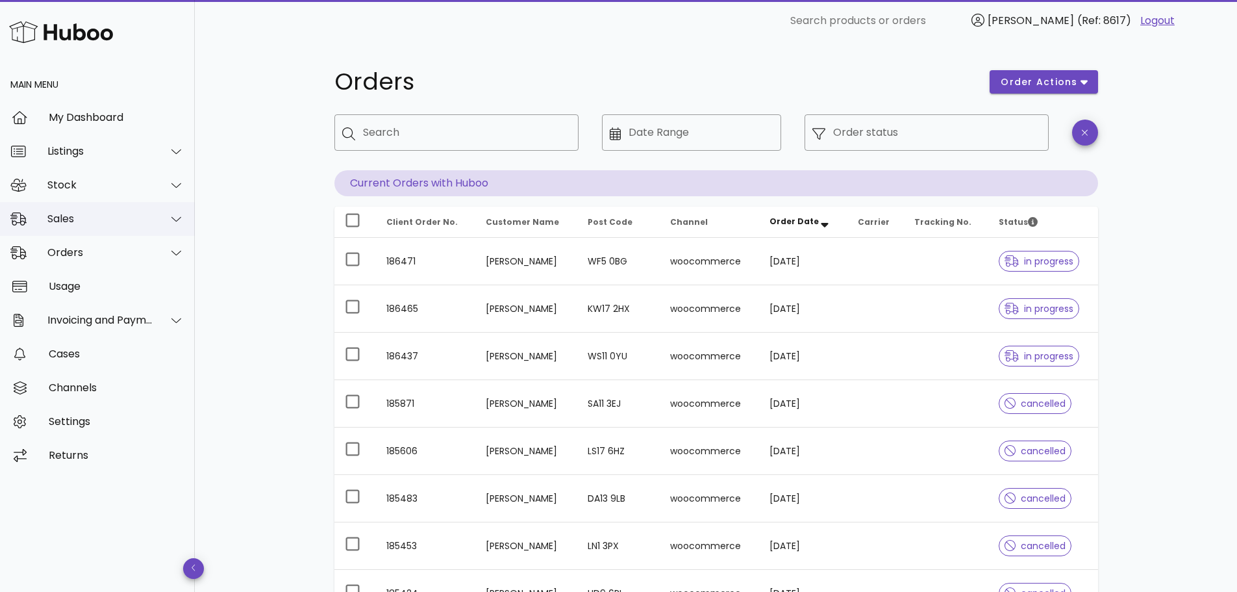  Describe the element at coordinates (1018, 221) in the screenshot. I see `span: Status` at that location.